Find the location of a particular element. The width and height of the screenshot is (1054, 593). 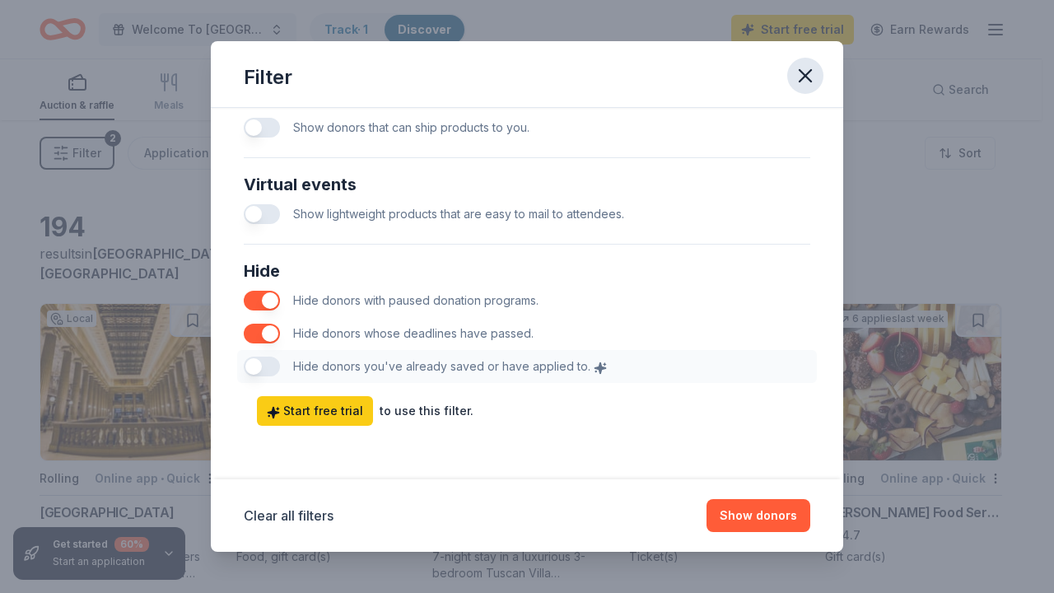

div: Filter is located at coordinates (267, 77).